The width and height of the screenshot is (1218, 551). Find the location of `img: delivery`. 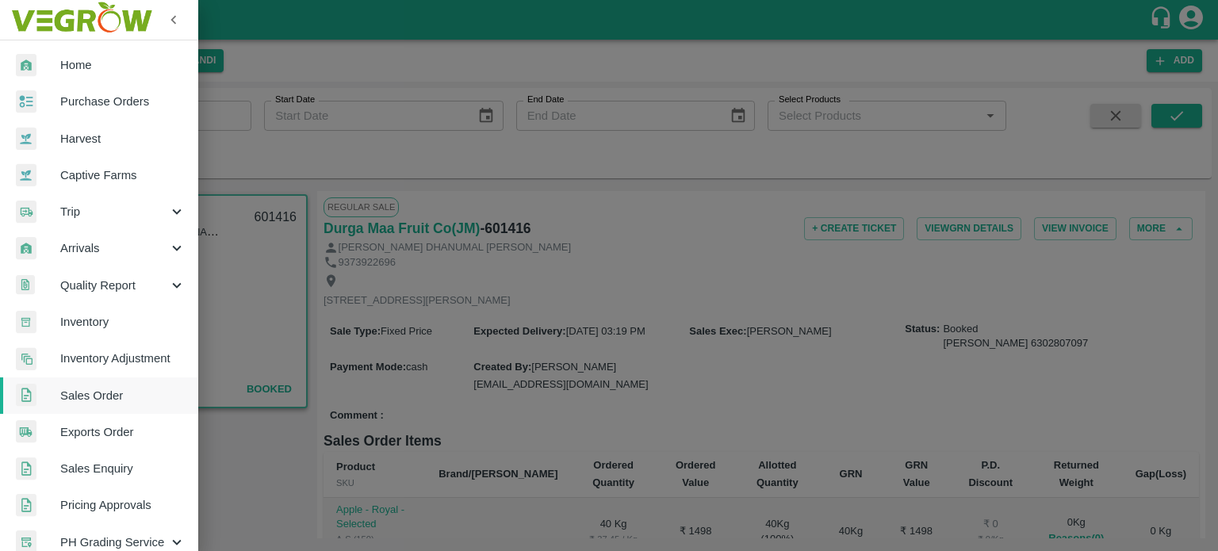

img: delivery is located at coordinates (26, 212).